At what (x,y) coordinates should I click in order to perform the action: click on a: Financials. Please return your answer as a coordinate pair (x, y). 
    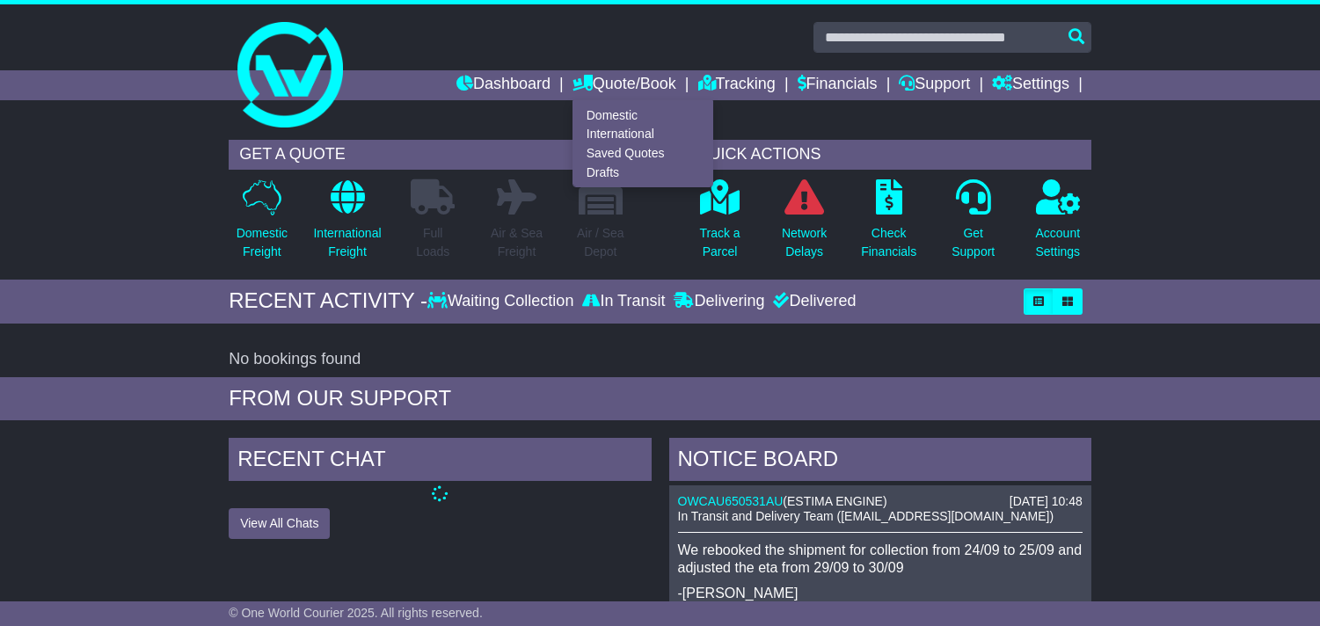
    Looking at the image, I should click on (837, 85).